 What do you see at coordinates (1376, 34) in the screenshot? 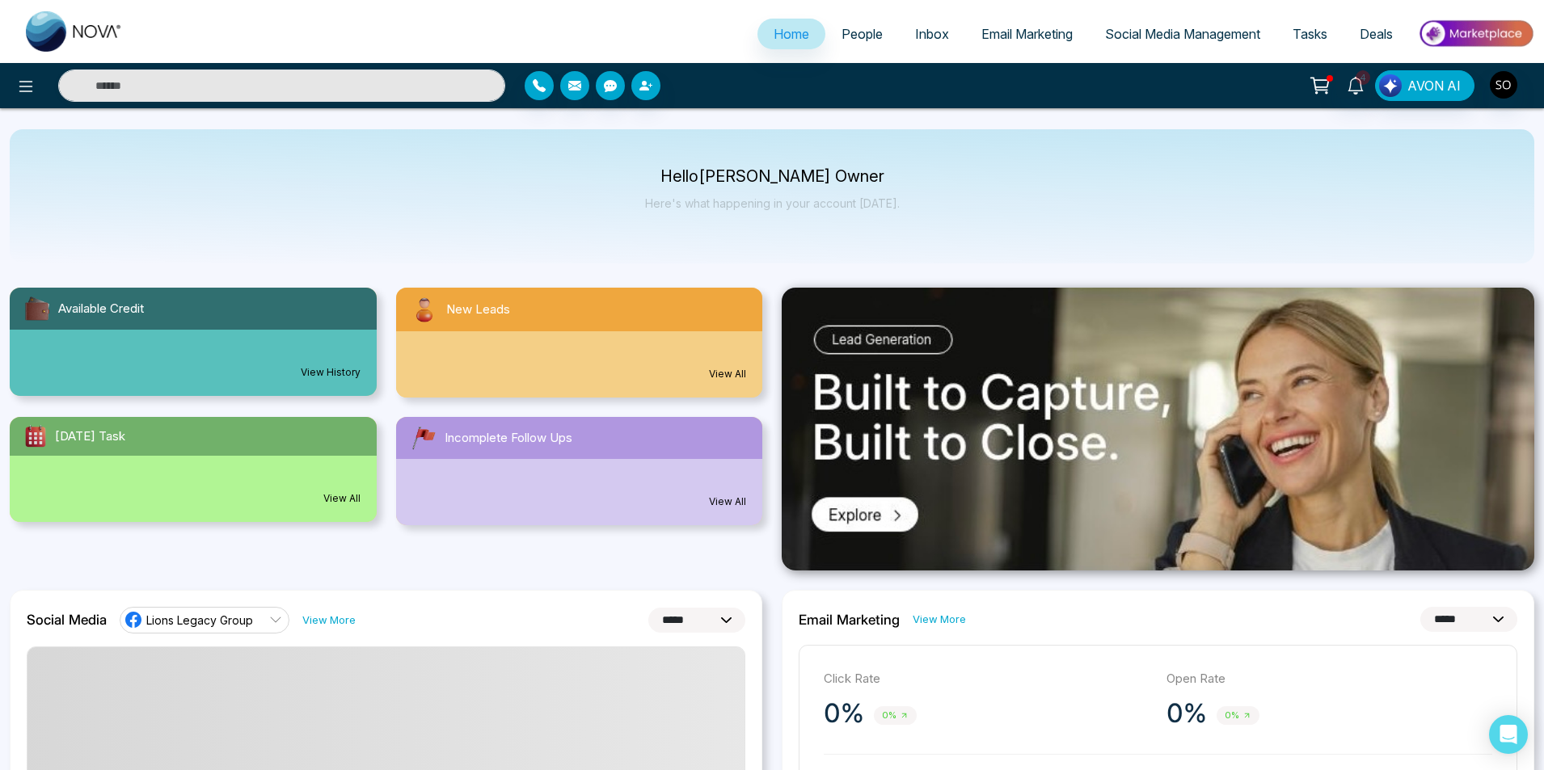
I see `span: Deals` at bounding box center [1376, 34].